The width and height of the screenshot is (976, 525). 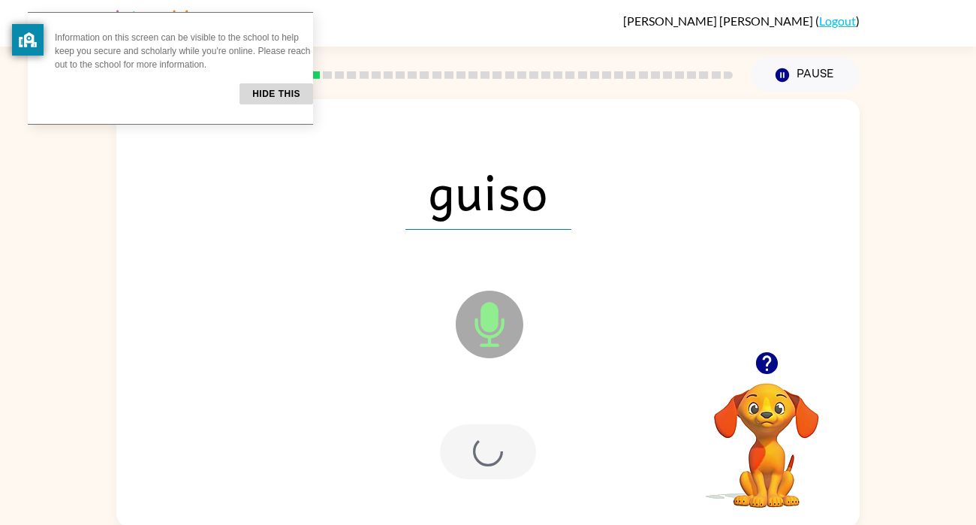 What do you see at coordinates (158, 23) in the screenshot?
I see `img: Literably` at bounding box center [158, 23].